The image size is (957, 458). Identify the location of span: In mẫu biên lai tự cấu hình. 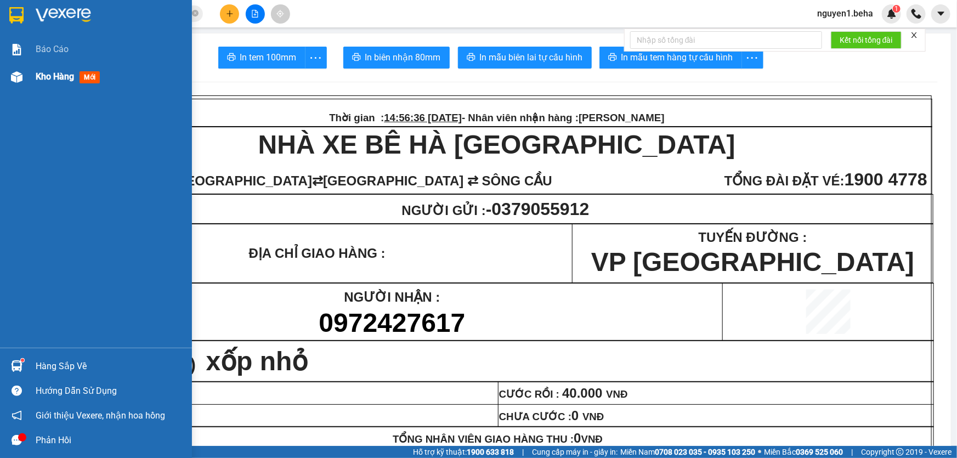
(531, 57).